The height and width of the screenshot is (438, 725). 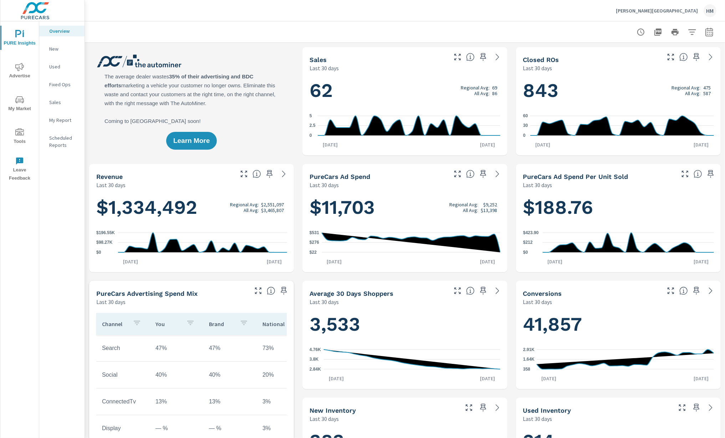 What do you see at coordinates (62, 102) in the screenshot?
I see `div: Sales` at bounding box center [62, 102].